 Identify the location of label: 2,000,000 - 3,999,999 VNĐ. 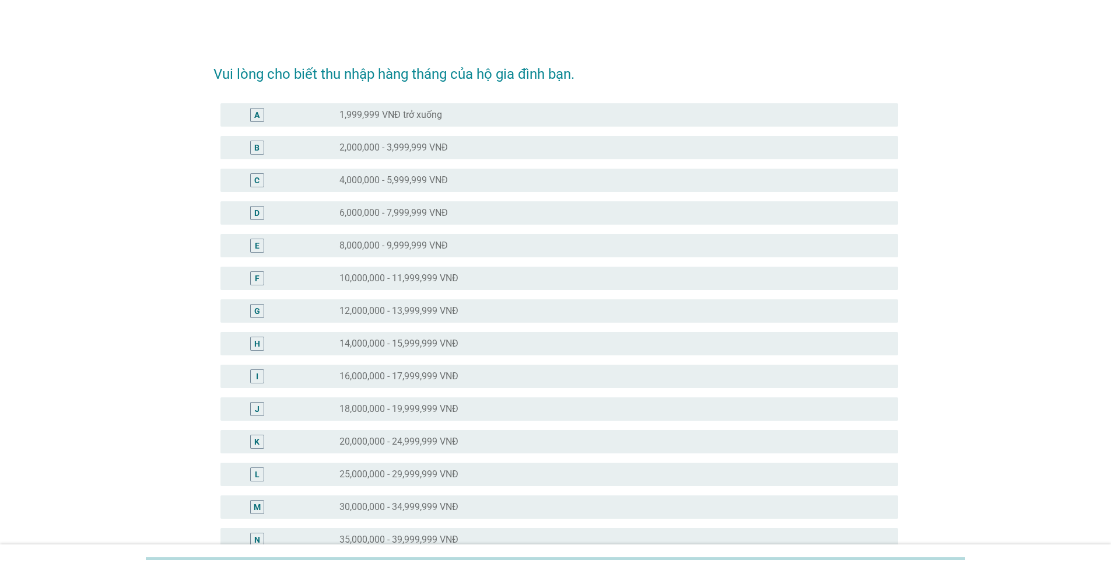
(394, 148).